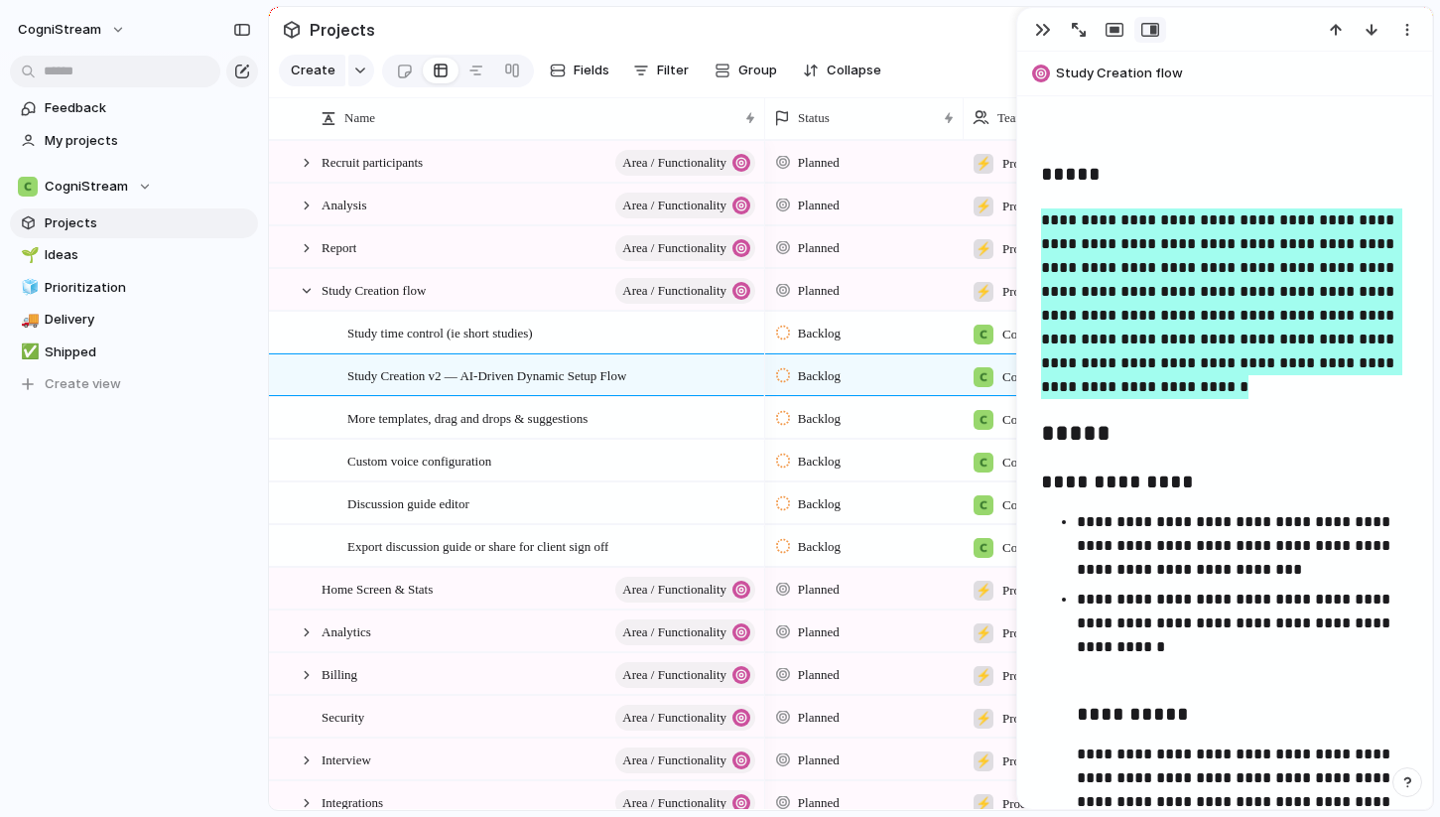 Image resolution: width=1440 pixels, height=817 pixels. I want to click on span: Study Creation flow, so click(373, 289).